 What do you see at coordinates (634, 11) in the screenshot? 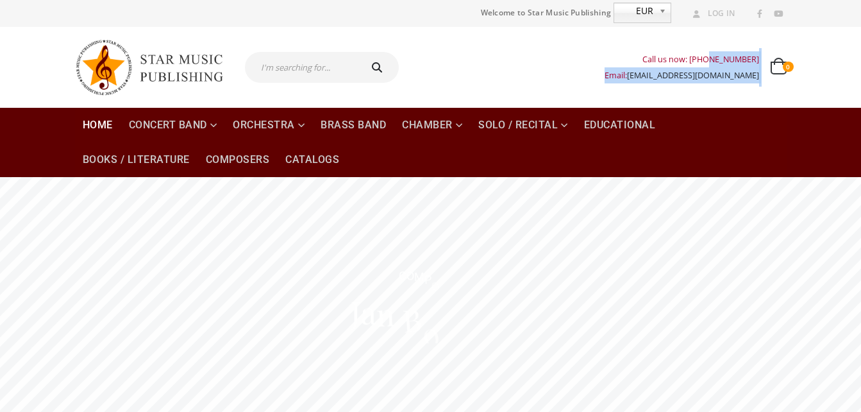
I see `span: EUR` at bounding box center [634, 11].